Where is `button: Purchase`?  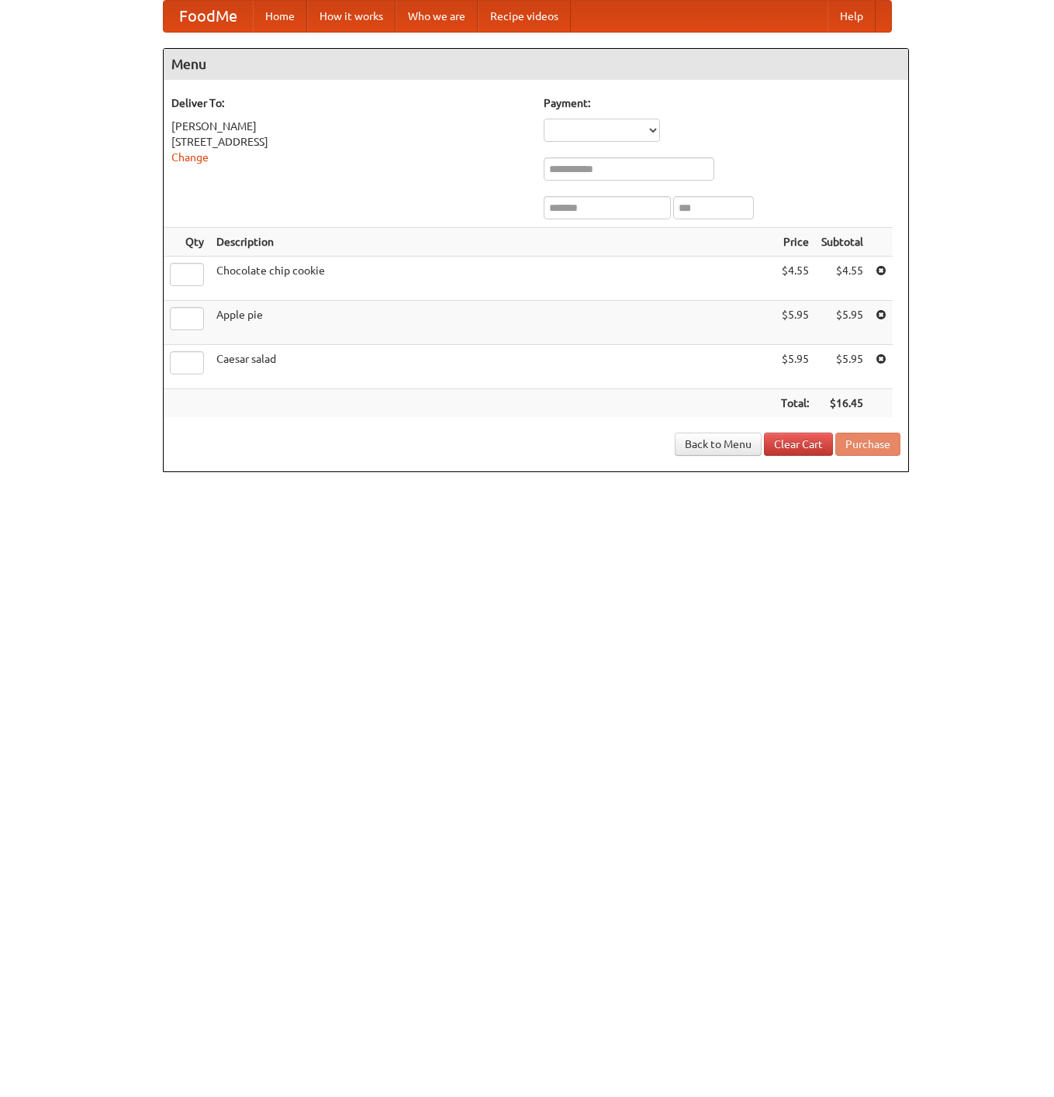 button: Purchase is located at coordinates (868, 444).